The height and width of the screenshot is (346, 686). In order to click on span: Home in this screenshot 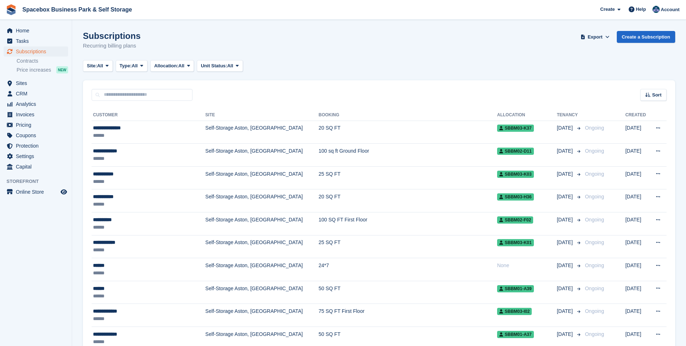, I will do `click(37, 31)`.